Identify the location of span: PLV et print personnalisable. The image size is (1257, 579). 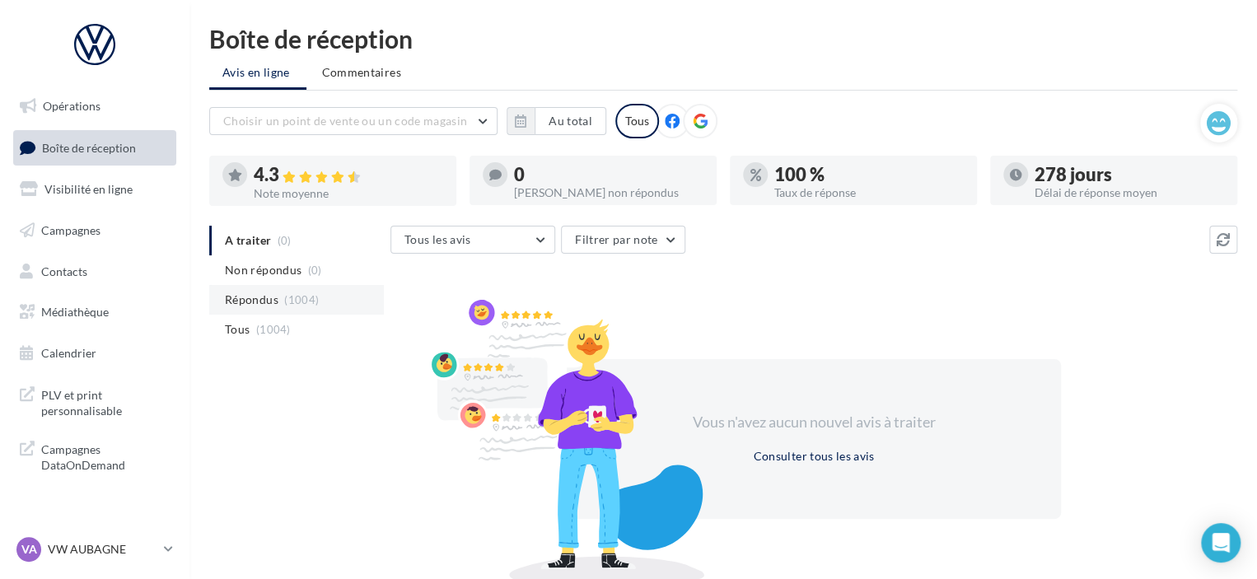
(105, 401).